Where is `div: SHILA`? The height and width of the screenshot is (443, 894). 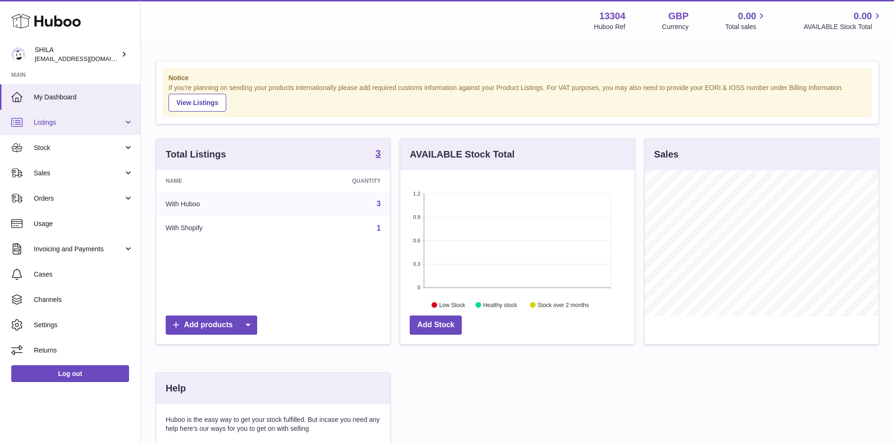 div: SHILA is located at coordinates (77, 54).